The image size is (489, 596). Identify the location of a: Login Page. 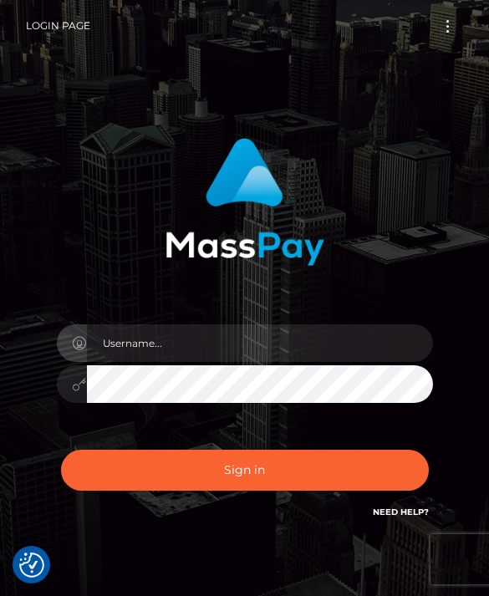
(58, 26).